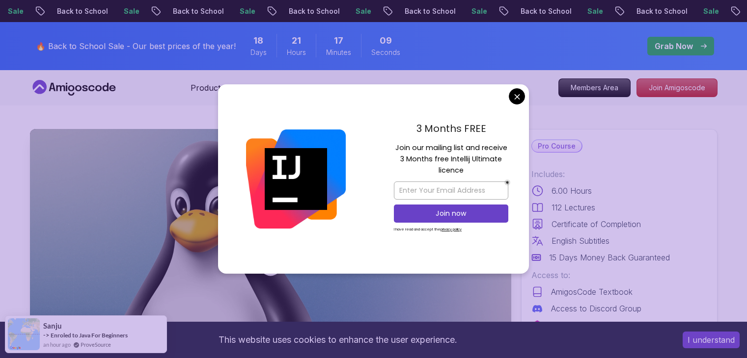 The image size is (747, 358). What do you see at coordinates (337, 340) in the screenshot?
I see `div: This website uses cookies to enhance the user experience.` at bounding box center [337, 340].